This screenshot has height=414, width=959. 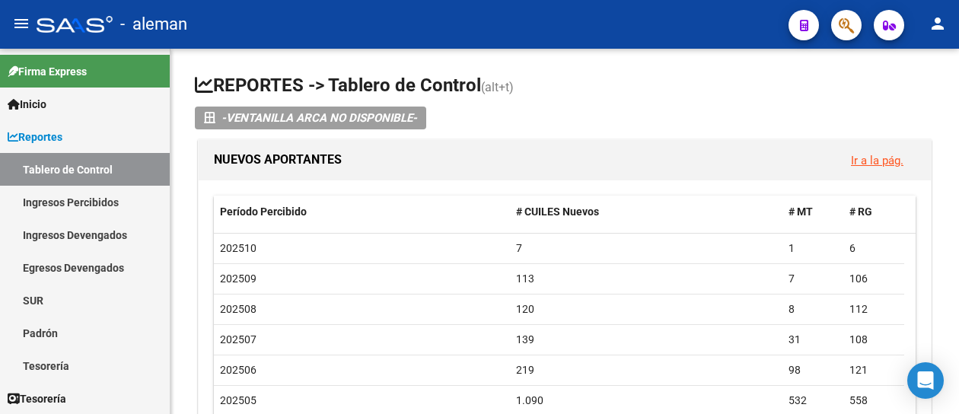 I want to click on div: 121, so click(x=874, y=370).